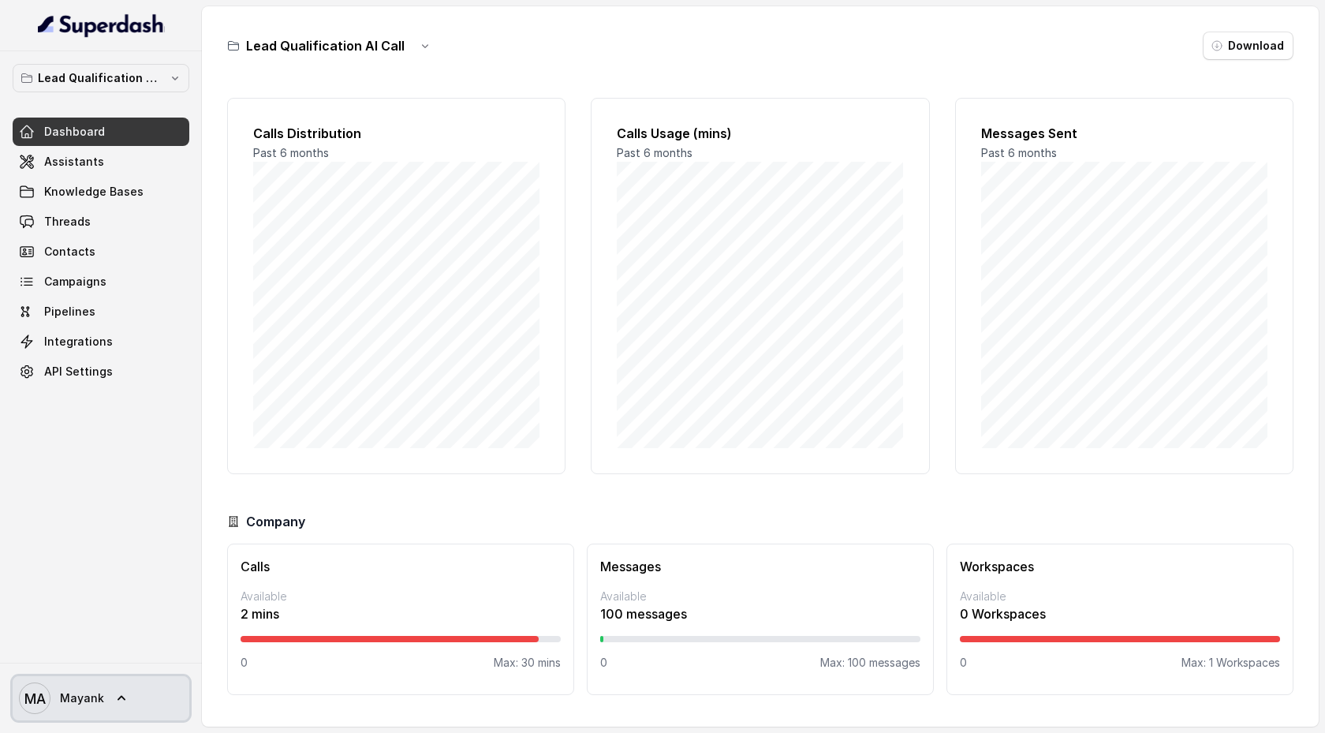 This screenshot has height=733, width=1325. Describe the element at coordinates (101, 78) in the screenshot. I see `button: Lead Qualification AI Call` at that location.